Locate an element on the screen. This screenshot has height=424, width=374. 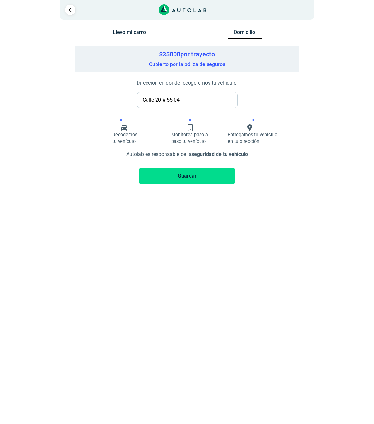
button: Llevo mi carro is located at coordinates (129, 34).